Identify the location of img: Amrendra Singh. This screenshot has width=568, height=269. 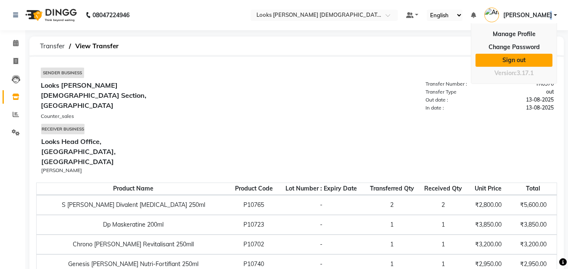
(491, 15).